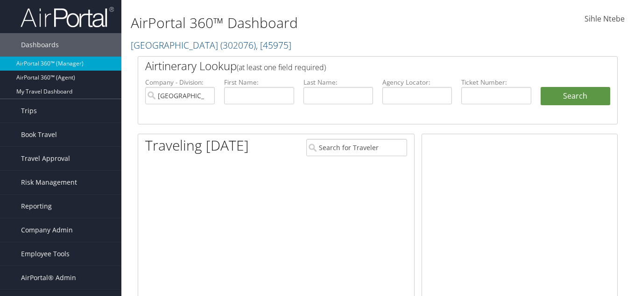 The height and width of the screenshot is (296, 634). I want to click on h2: Airtinerary Lookup, so click(358, 66).